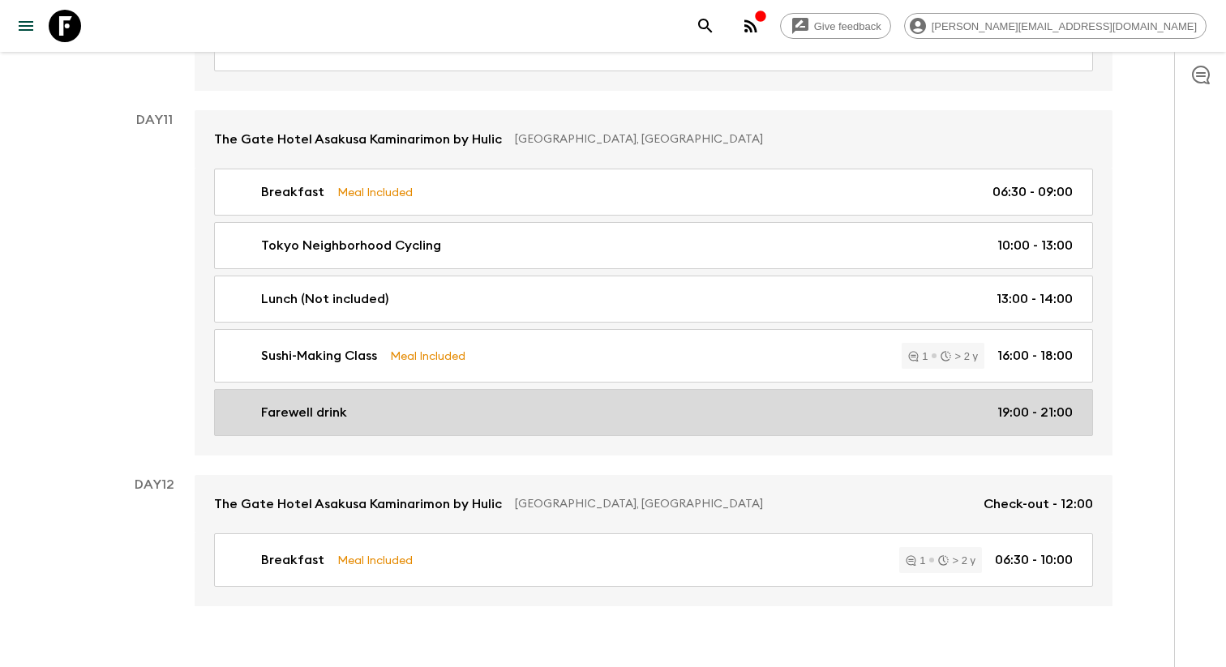 The image size is (1226, 667). Describe the element at coordinates (154, 120) in the screenshot. I see `p: Day 11` at that location.